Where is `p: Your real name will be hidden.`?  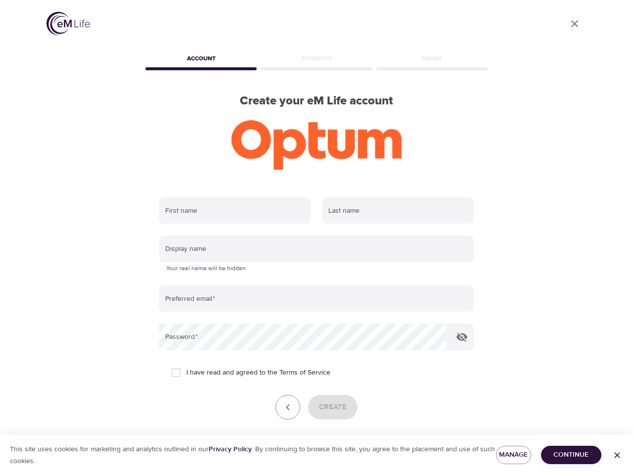 p: Your real name will be hidden. is located at coordinates (317, 269).